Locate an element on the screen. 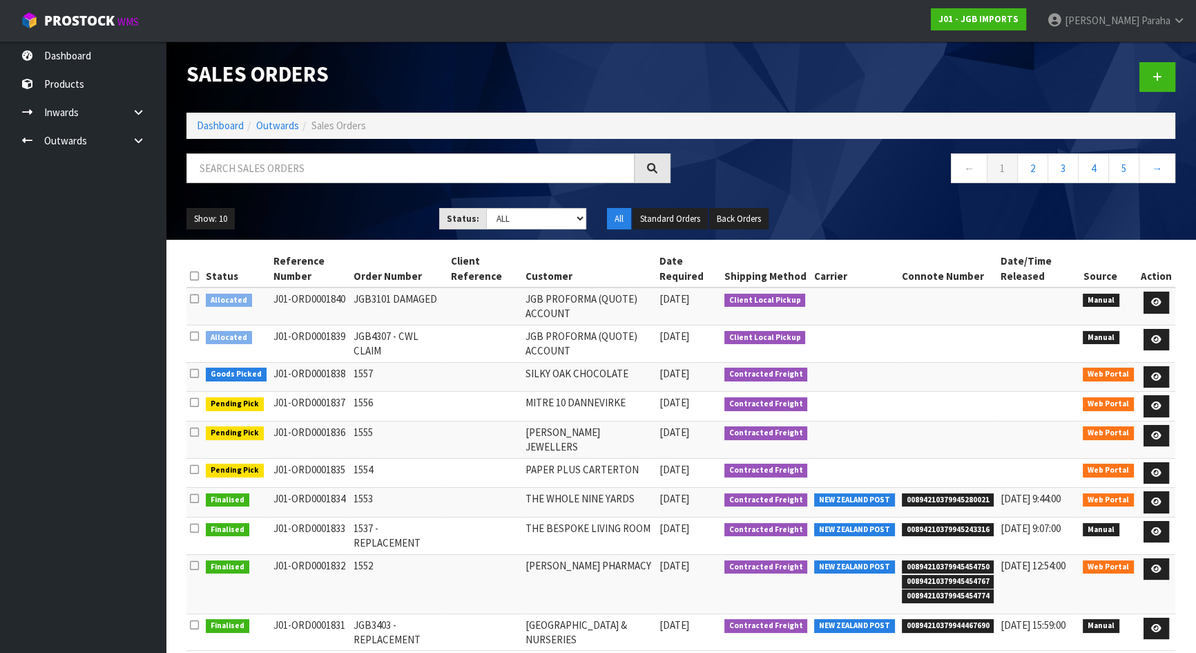 Image resolution: width=1196 pixels, height=653 pixels. th: Reference Number is located at coordinates (310, 269).